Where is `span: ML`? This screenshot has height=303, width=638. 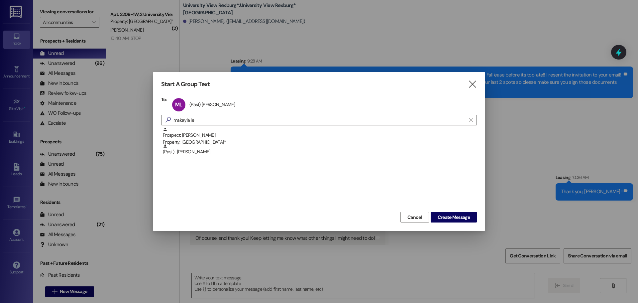
span: ML is located at coordinates (178, 104).